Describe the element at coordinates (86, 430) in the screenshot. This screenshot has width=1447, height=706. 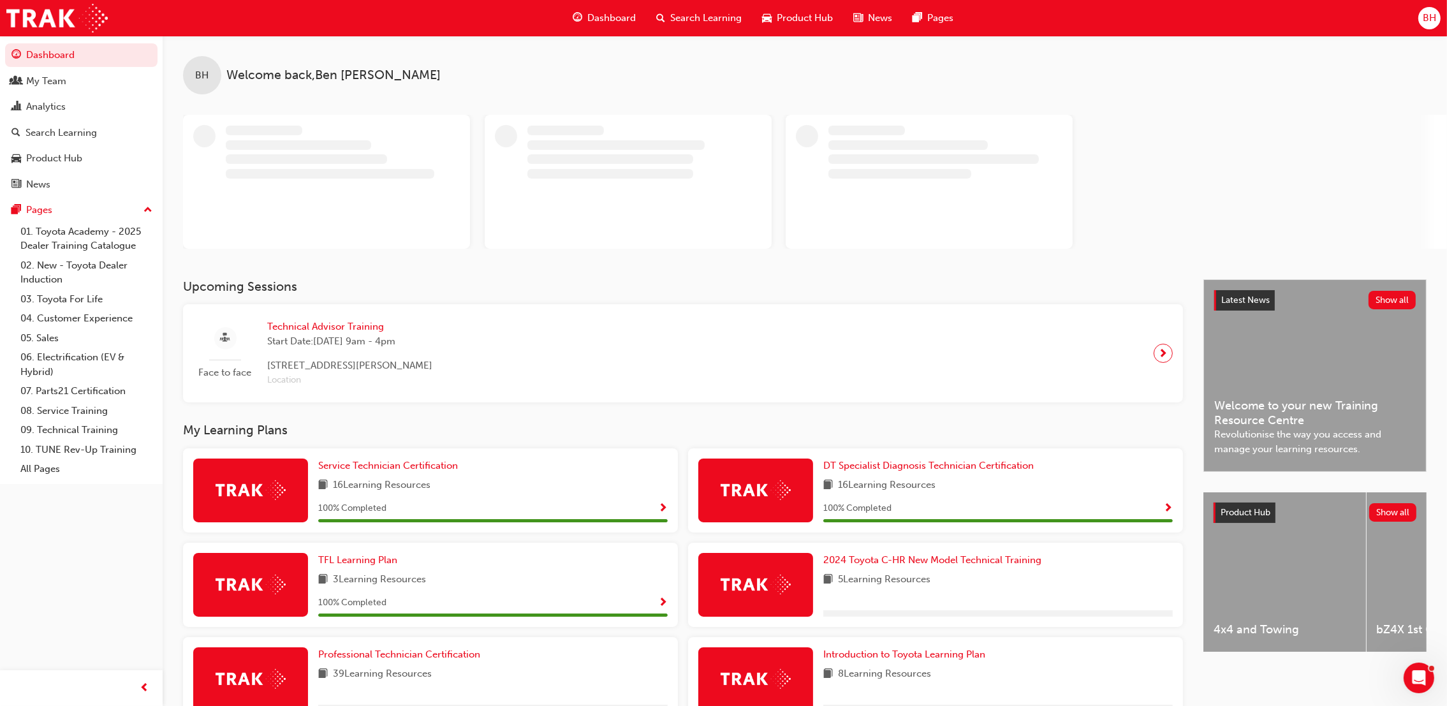
I see `a: 09. Technical Training` at that location.